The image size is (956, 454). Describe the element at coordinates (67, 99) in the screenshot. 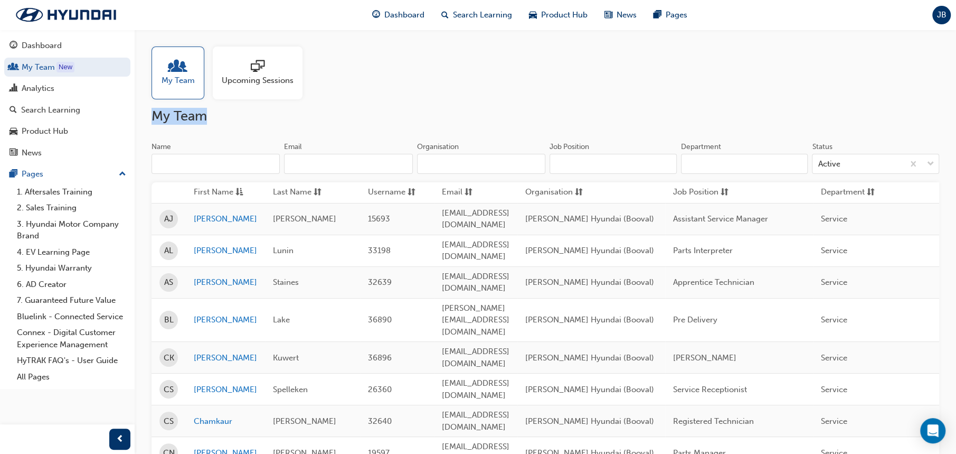

I see `button: DashboardMy TeamAnalyticsSearch LearningProduct HubNews` at that location.